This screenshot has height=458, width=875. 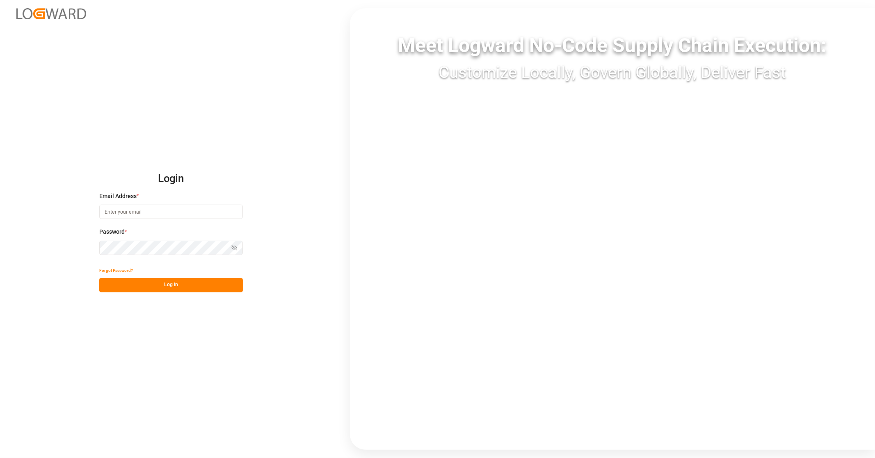 I want to click on button: Forgot Password?, so click(x=116, y=271).